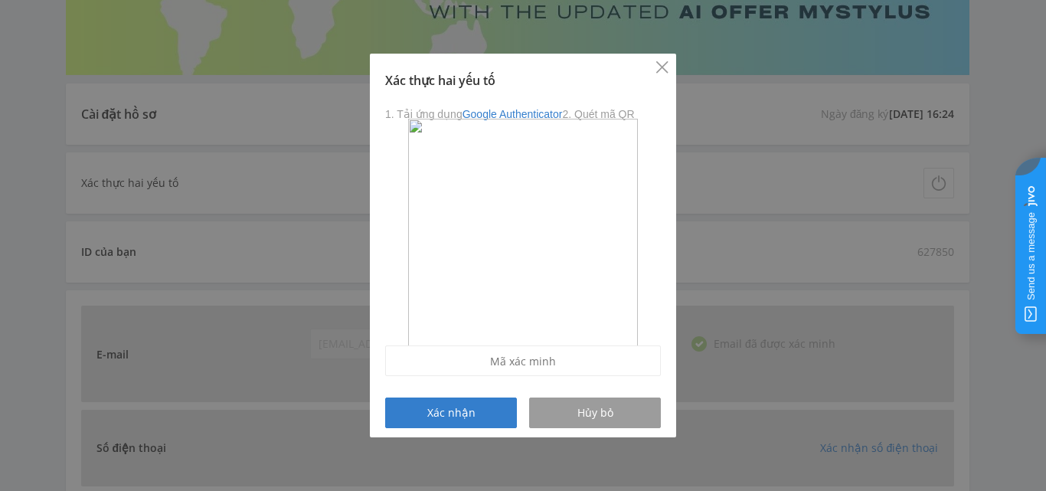 The height and width of the screenshot is (491, 1046). I want to click on font: Google Authenticator, so click(512, 114).